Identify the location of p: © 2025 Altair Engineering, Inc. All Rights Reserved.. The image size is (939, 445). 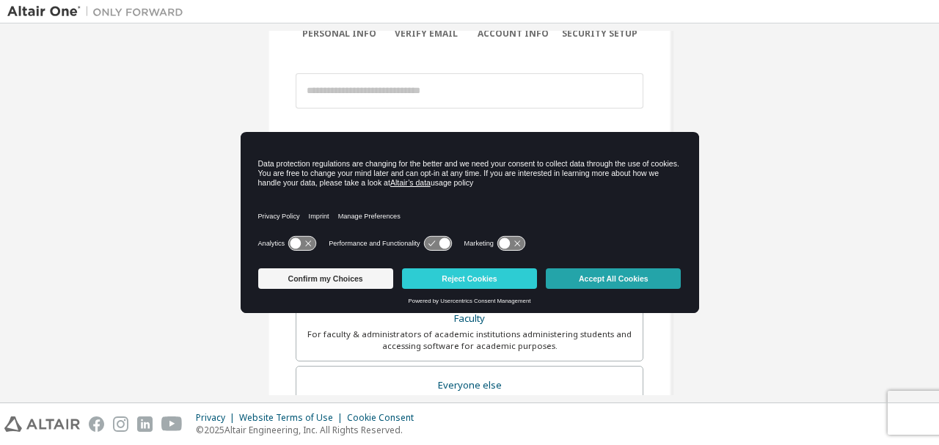
(309, 430).